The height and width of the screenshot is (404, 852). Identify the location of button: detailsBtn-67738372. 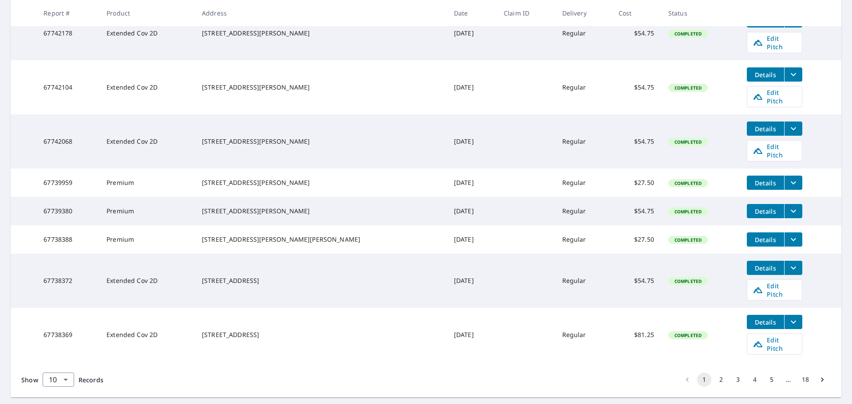
(765, 268).